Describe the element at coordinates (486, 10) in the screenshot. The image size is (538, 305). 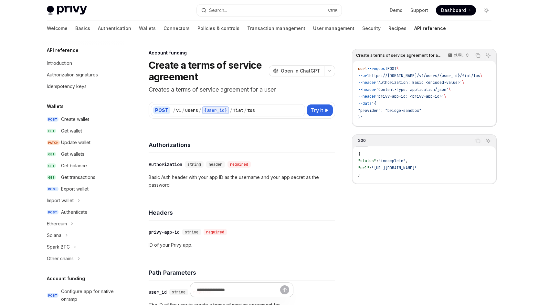
I see `button: Toggle dark mode` at that location.